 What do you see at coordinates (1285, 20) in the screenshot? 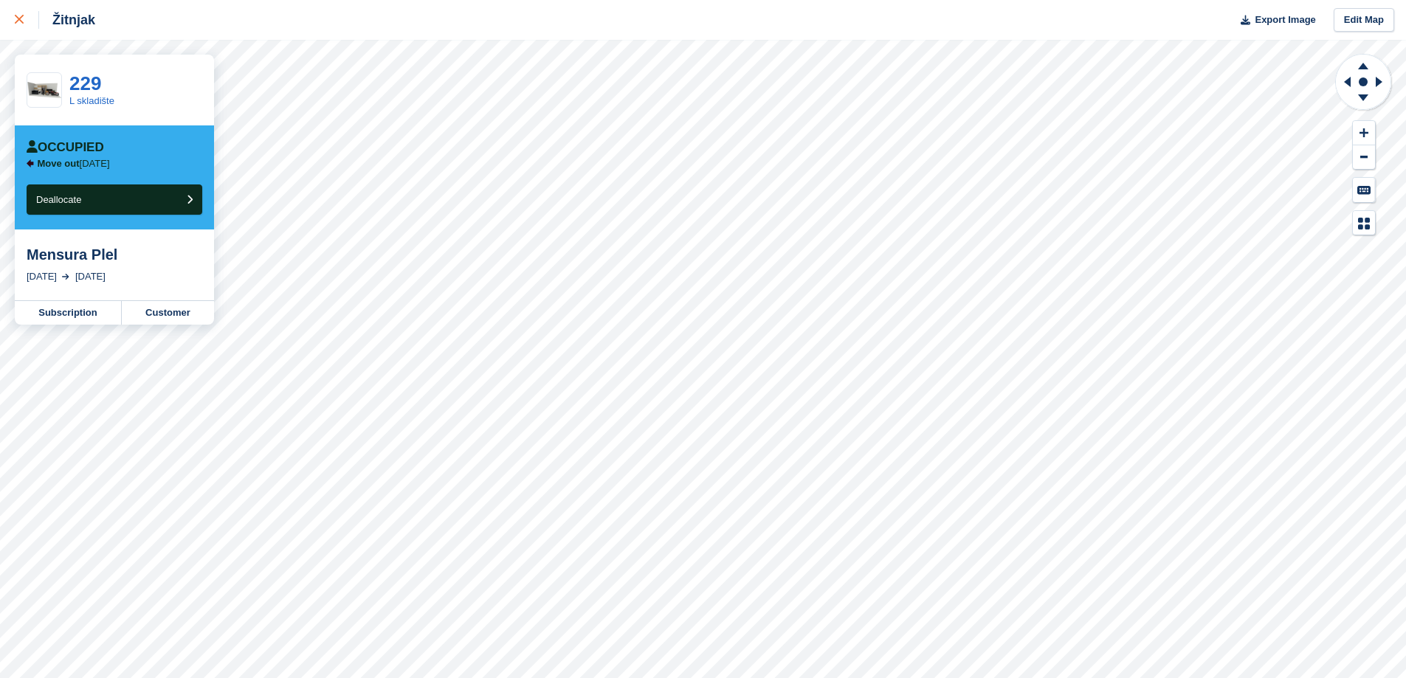
I see `span: Export Image` at bounding box center [1285, 20].